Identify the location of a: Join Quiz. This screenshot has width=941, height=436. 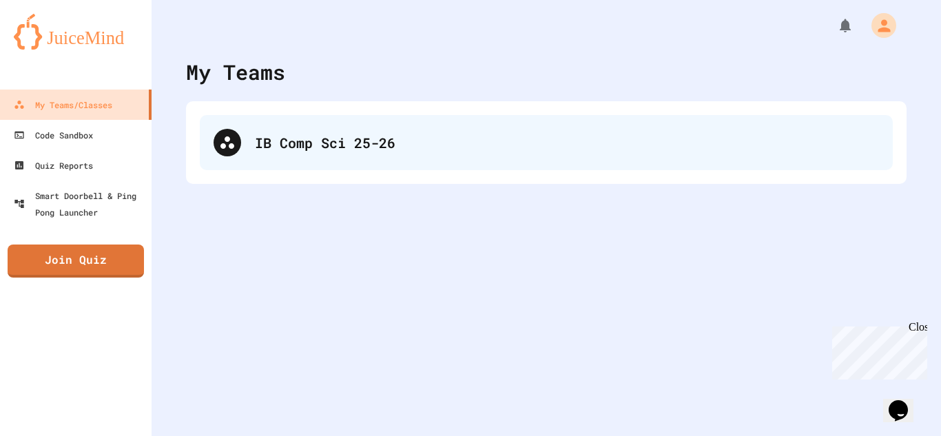
(76, 261).